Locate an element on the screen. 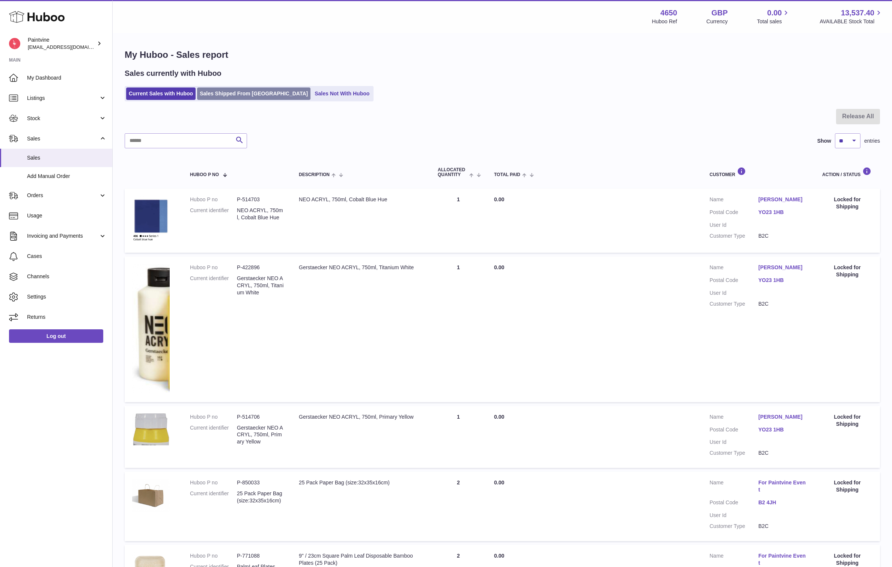 Image resolution: width=892 pixels, height=567 pixels. img: 1664823044.png is located at coordinates (151, 429).